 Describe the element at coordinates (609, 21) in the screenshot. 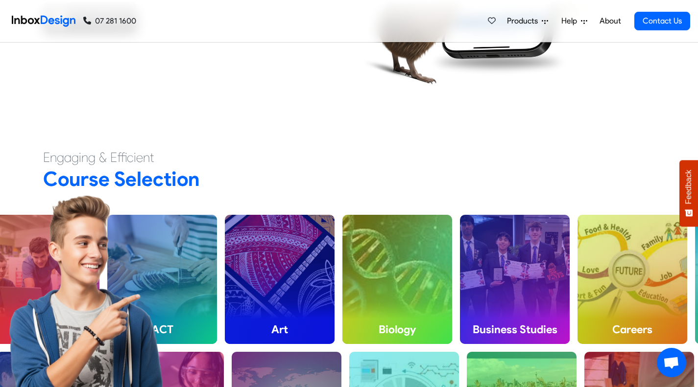

I see `a: About` at that location.